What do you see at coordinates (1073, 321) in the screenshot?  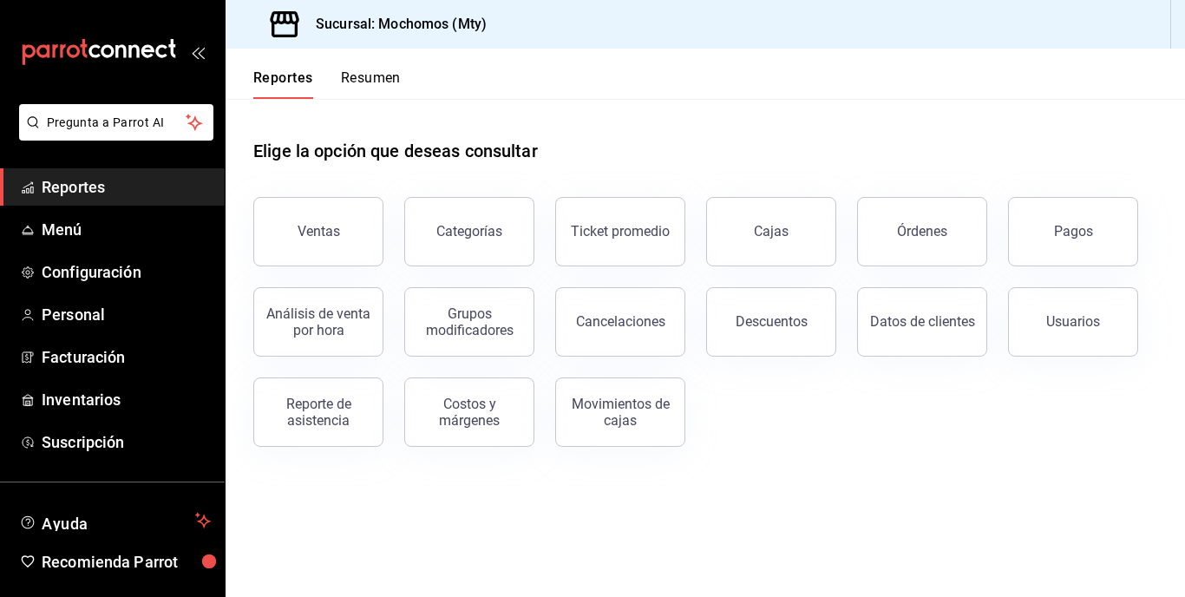 I see `div: Usuarios` at bounding box center [1073, 321].